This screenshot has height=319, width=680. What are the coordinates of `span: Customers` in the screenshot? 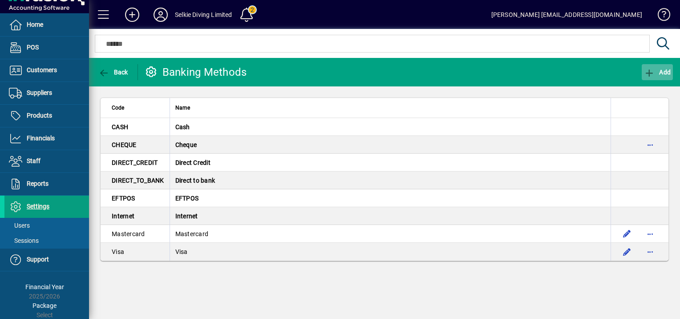 It's located at (42, 70).